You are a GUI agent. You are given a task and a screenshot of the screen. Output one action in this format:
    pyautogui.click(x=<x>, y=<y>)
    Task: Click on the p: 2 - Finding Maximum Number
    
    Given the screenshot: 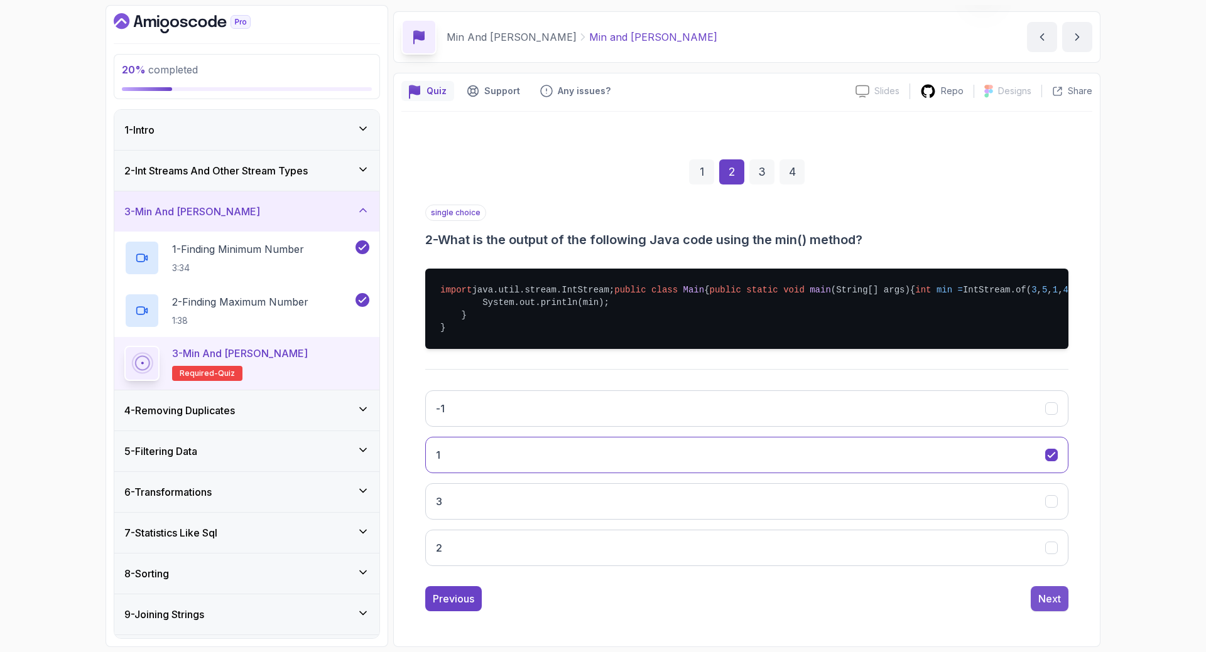 What is the action you would take?
    pyautogui.click(x=240, y=302)
    